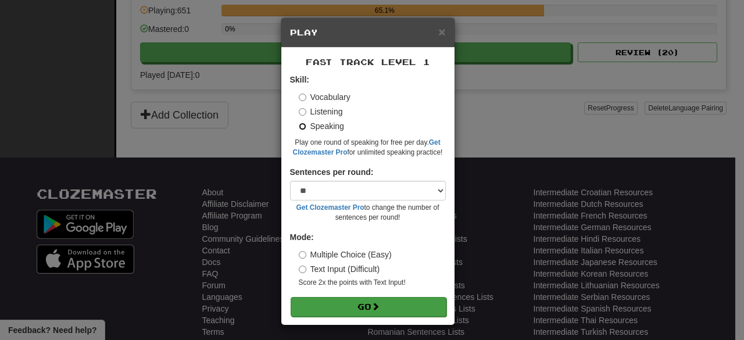  What do you see at coordinates (302, 255) in the screenshot?
I see `input: Multiple Choice (Easy)` at bounding box center [302, 255].